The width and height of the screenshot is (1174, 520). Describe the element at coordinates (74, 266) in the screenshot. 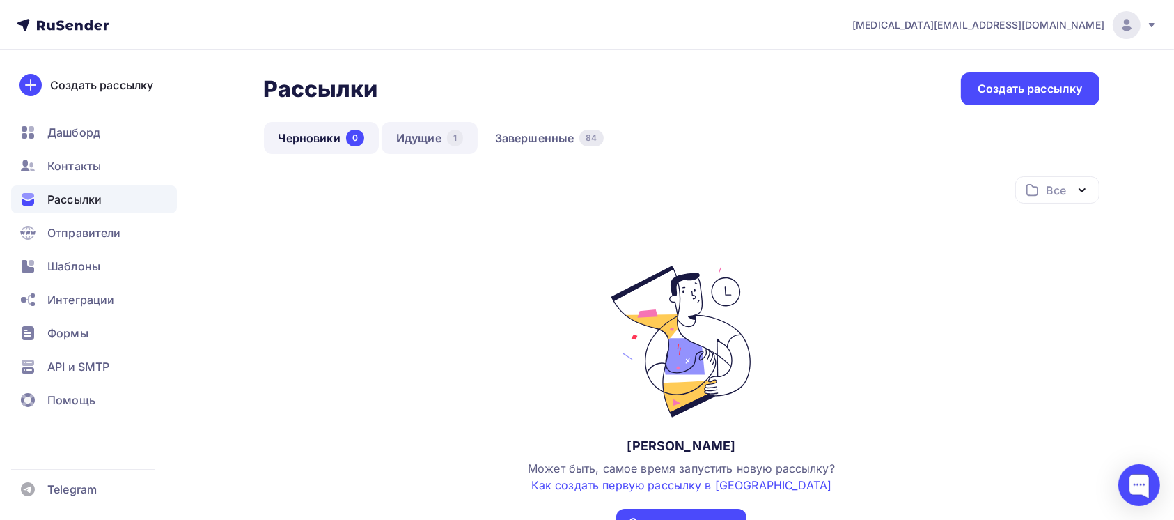

I see `span: Шаблоны` at that location.